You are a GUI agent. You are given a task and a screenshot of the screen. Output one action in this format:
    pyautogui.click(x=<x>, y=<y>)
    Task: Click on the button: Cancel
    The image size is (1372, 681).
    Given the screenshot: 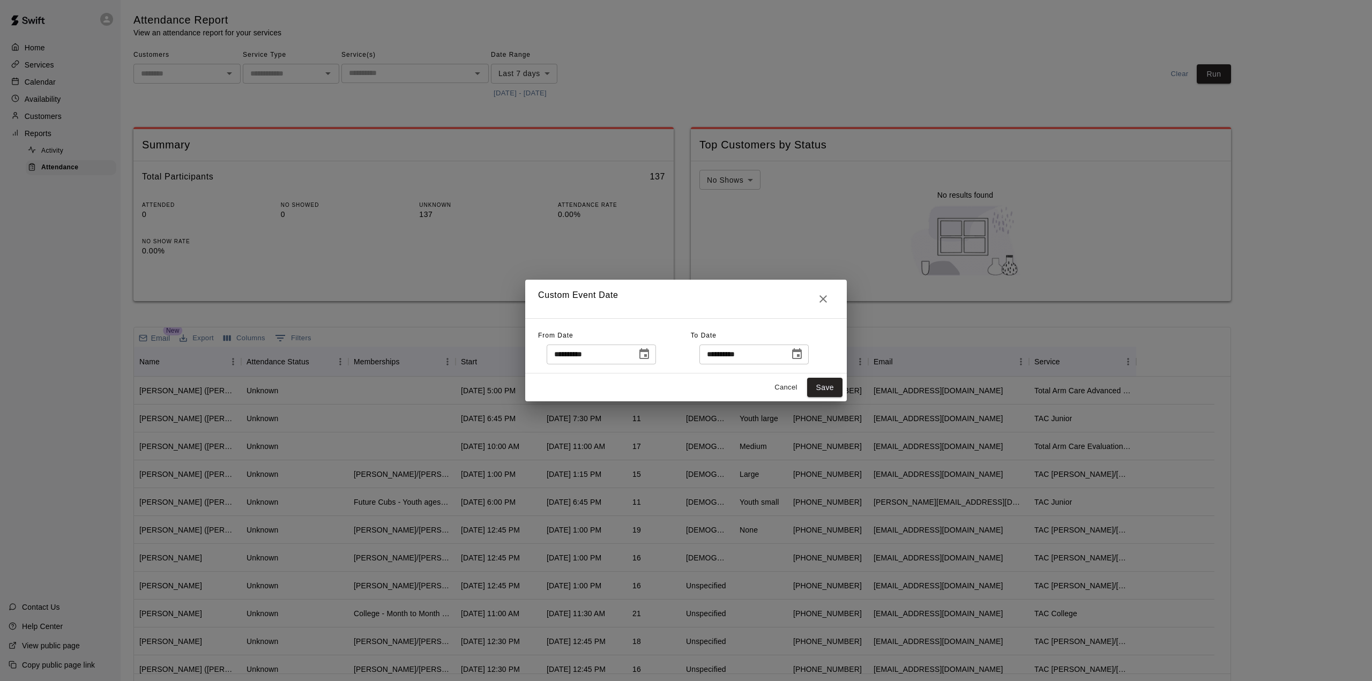 What is the action you would take?
    pyautogui.click(x=786, y=387)
    